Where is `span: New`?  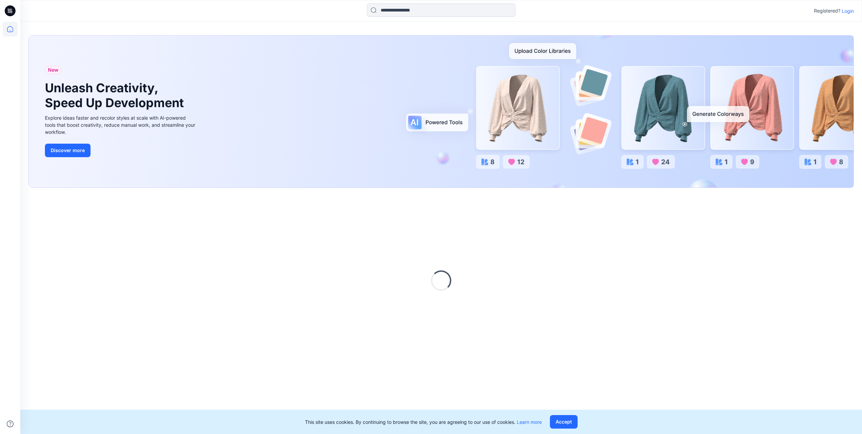
span: New is located at coordinates (53, 70).